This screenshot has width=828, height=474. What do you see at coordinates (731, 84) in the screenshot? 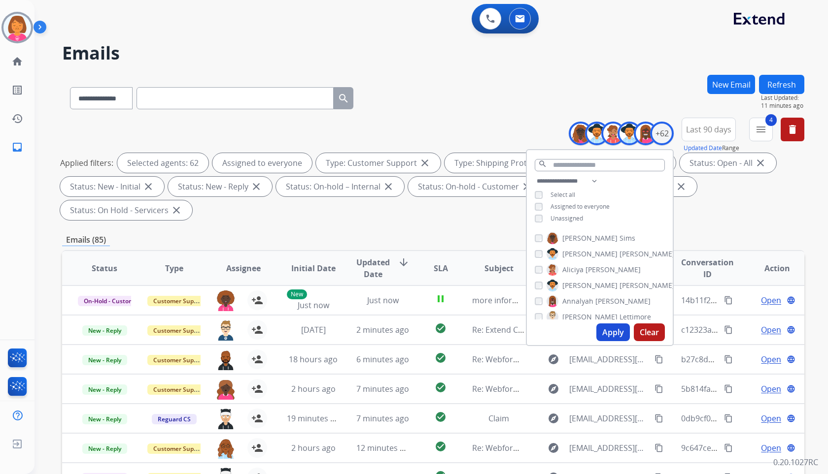
I see `button: New Email` at bounding box center [731, 84].